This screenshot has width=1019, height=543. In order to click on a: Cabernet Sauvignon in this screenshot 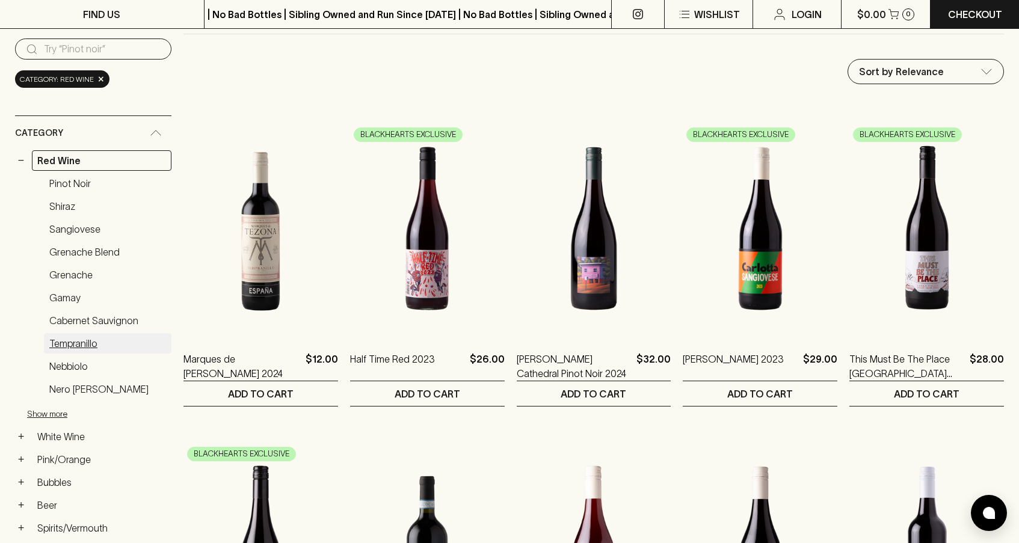, I will do `click(108, 321)`.